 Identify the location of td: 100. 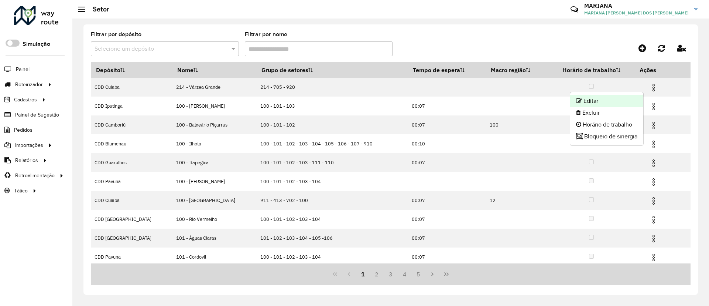
(518, 125).